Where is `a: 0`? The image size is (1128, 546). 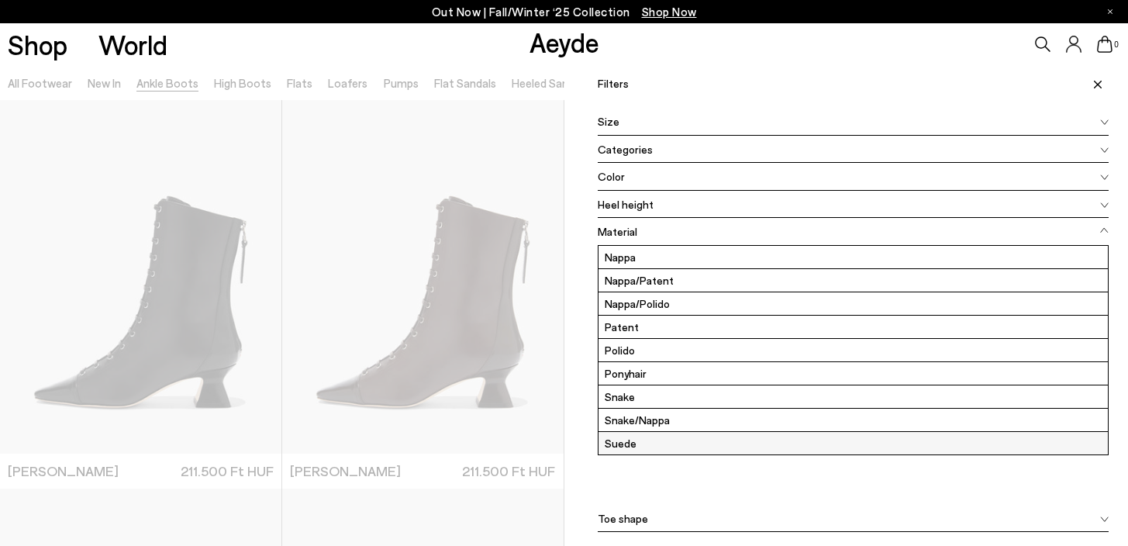
a: 0 is located at coordinates (1105, 44).